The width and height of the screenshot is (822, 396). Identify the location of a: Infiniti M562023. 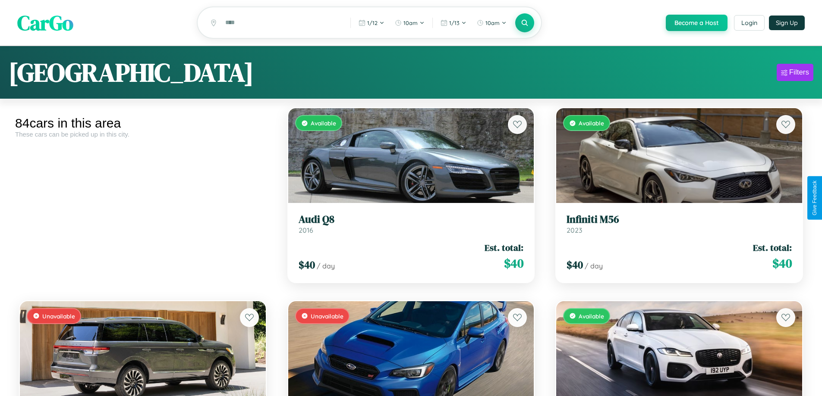
(679, 224).